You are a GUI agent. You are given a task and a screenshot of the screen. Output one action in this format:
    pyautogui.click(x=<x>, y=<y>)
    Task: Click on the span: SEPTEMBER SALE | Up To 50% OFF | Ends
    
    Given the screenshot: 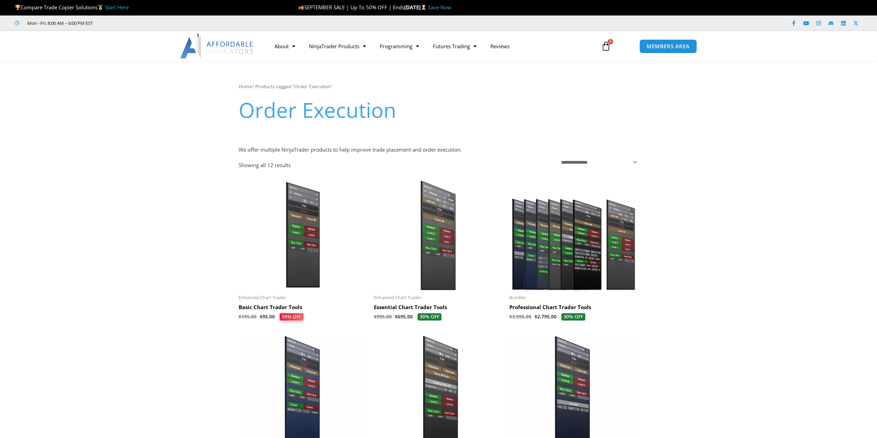 What is the action you would take?
    pyautogui.click(x=351, y=7)
    